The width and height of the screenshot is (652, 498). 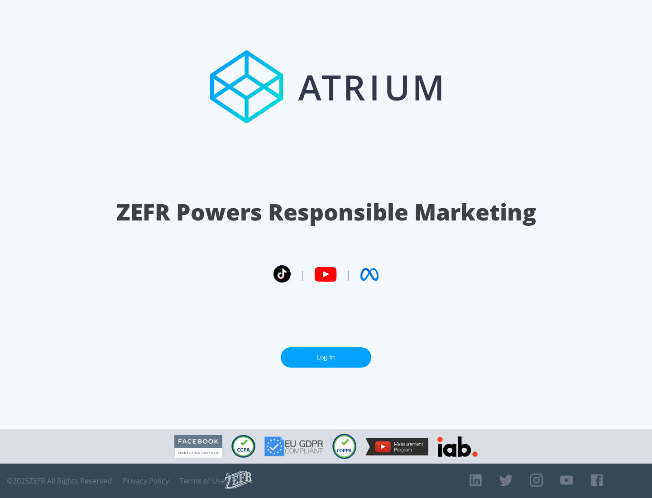 What do you see at coordinates (457, 446) in the screenshot?
I see `img: IAB` at bounding box center [457, 446].